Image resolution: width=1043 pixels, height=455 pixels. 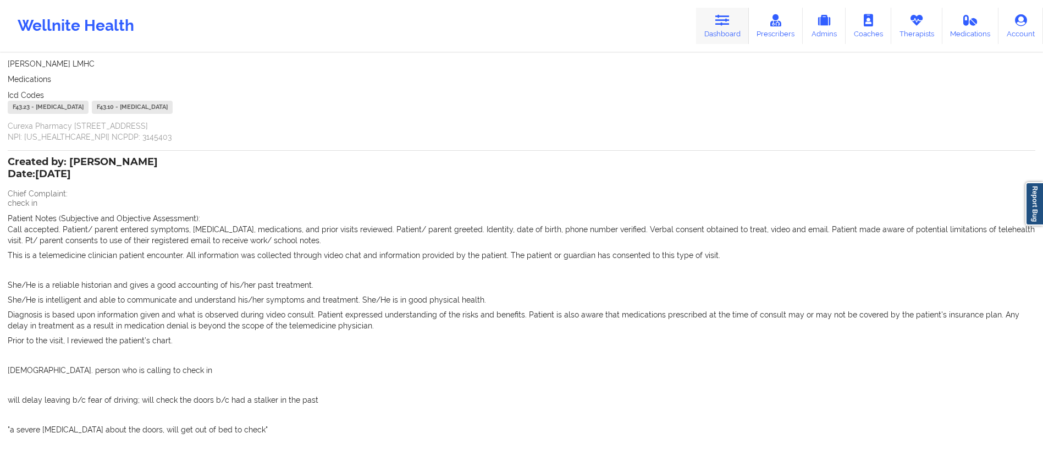 I want to click on span: will delay leaving b/c fear of driving; will check the doors b/c had a stalker in the past, so click(x=163, y=400).